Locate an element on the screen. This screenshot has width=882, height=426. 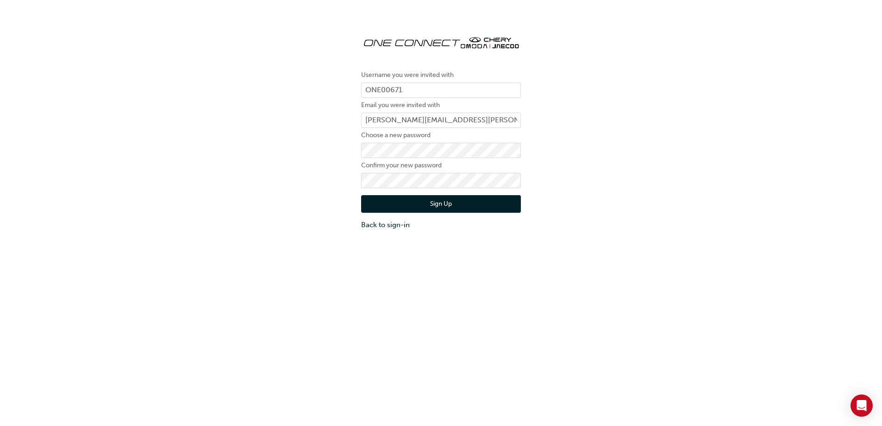
label: Choose a new password is located at coordinates (441, 135).